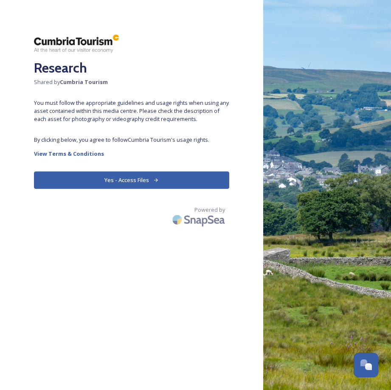 This screenshot has height=390, width=391. I want to click on h2: Research, so click(132, 68).